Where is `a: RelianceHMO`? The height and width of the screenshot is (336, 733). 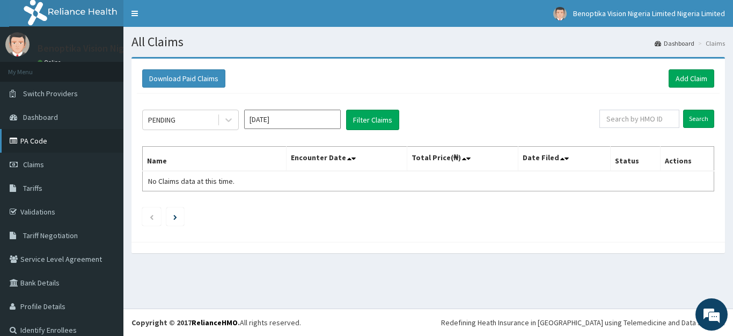
a: RelianceHMO is located at coordinates (215, 322).